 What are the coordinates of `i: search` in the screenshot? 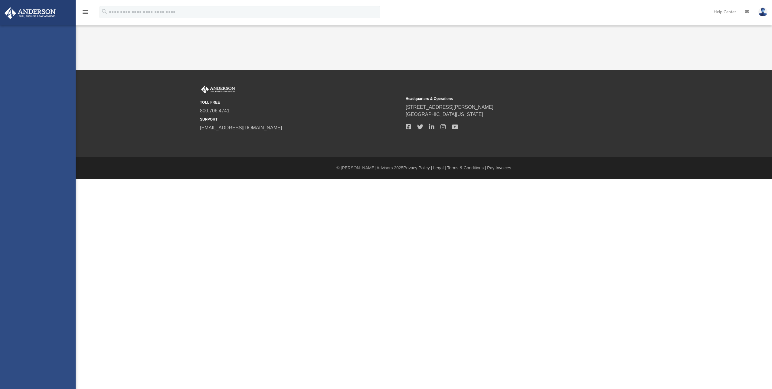 It's located at (104, 12).